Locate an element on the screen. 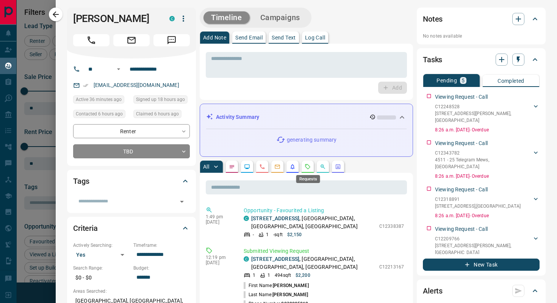  svg: Listing Alerts is located at coordinates (293, 166).